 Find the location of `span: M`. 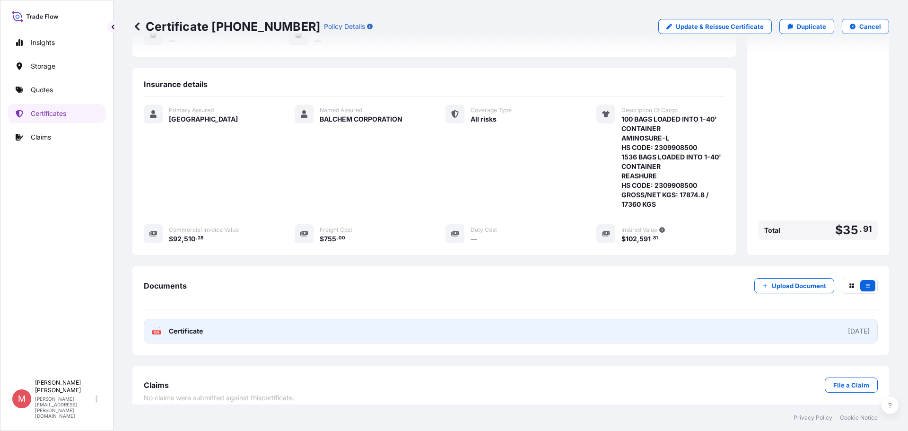

span: M is located at coordinates (22, 399).